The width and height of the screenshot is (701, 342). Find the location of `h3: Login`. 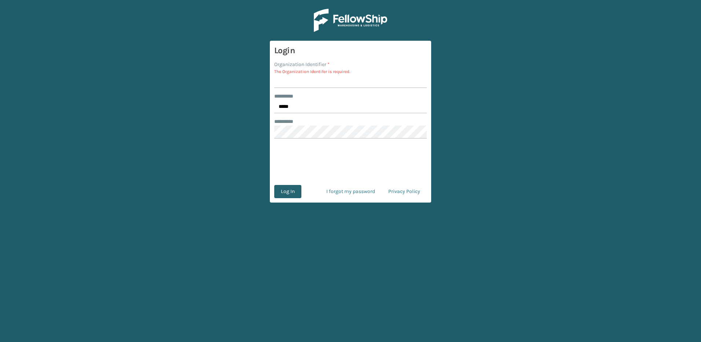

h3: Login is located at coordinates (350, 51).